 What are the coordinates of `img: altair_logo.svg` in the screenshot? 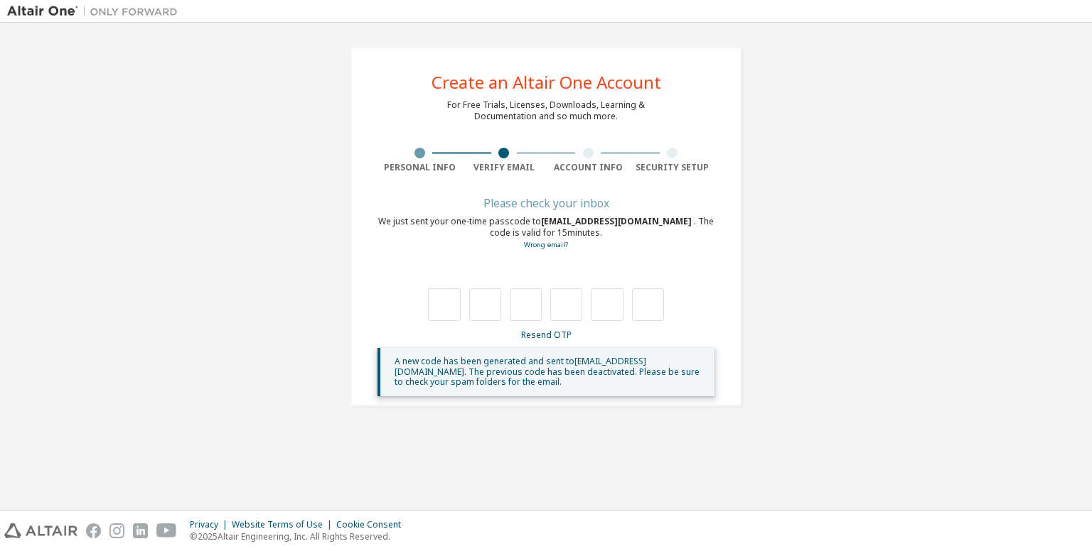 It's located at (41, 531).